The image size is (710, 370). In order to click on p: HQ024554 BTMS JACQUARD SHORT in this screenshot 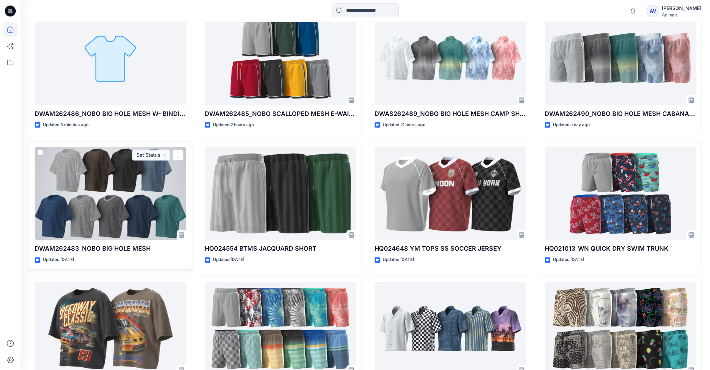, I will do `click(280, 249)`.